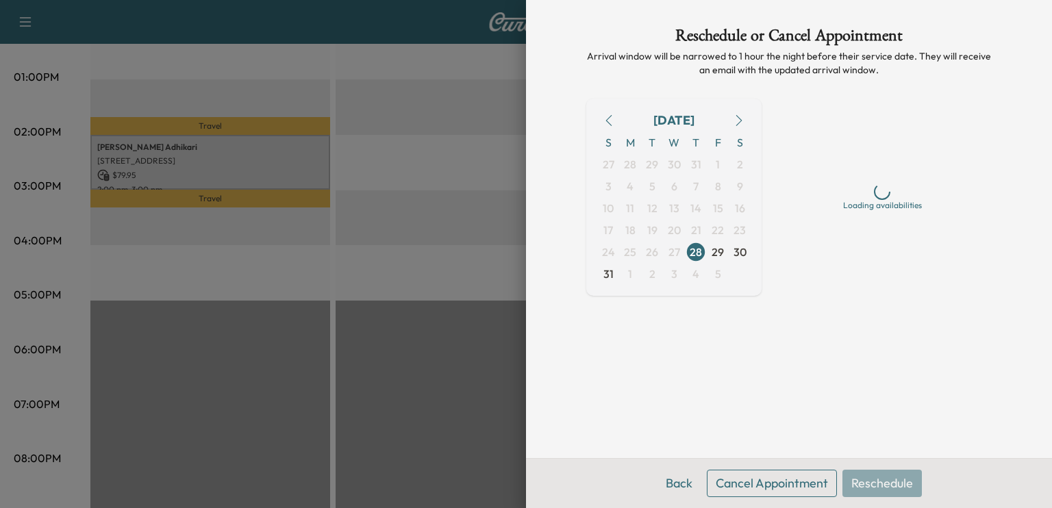 This screenshot has height=508, width=1052. What do you see at coordinates (608, 230) in the screenshot?
I see `span: 17` at bounding box center [608, 230].